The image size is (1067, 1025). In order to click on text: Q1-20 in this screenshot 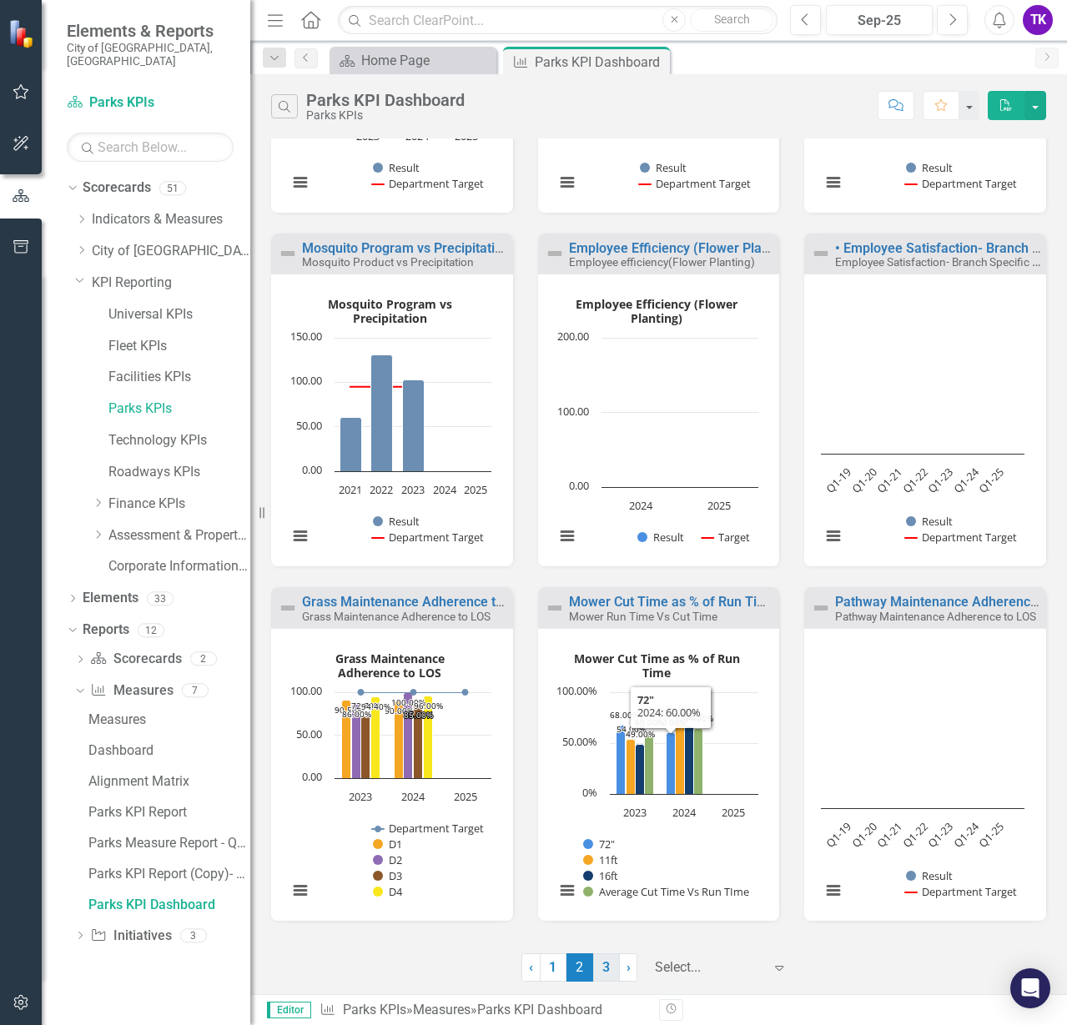, I will do `click(864, 834)`.